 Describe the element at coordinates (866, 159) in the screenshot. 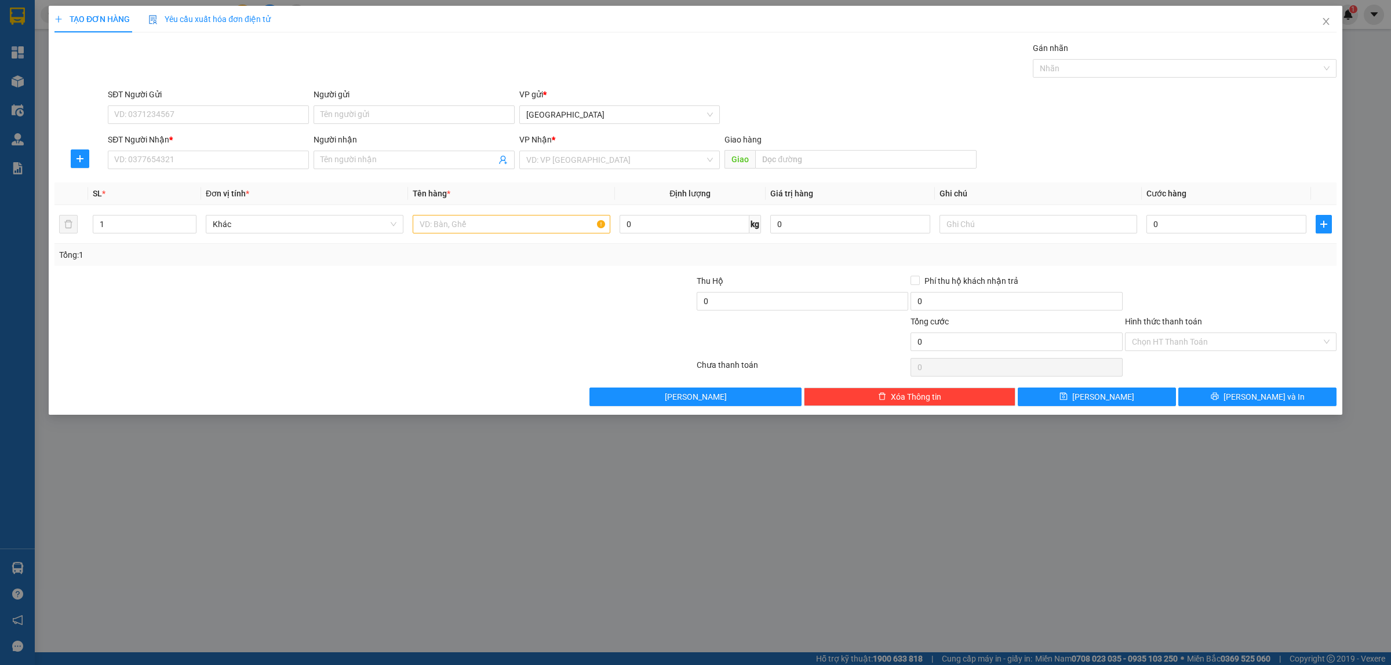

I see `input: Dọc đường` at that location.